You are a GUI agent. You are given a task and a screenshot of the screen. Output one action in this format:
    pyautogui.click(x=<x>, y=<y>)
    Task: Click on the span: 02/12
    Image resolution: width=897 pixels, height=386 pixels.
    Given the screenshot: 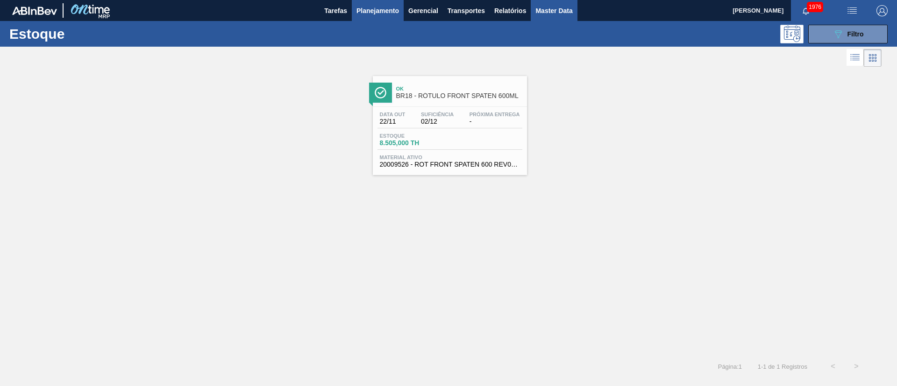 What is the action you would take?
    pyautogui.click(x=437, y=121)
    